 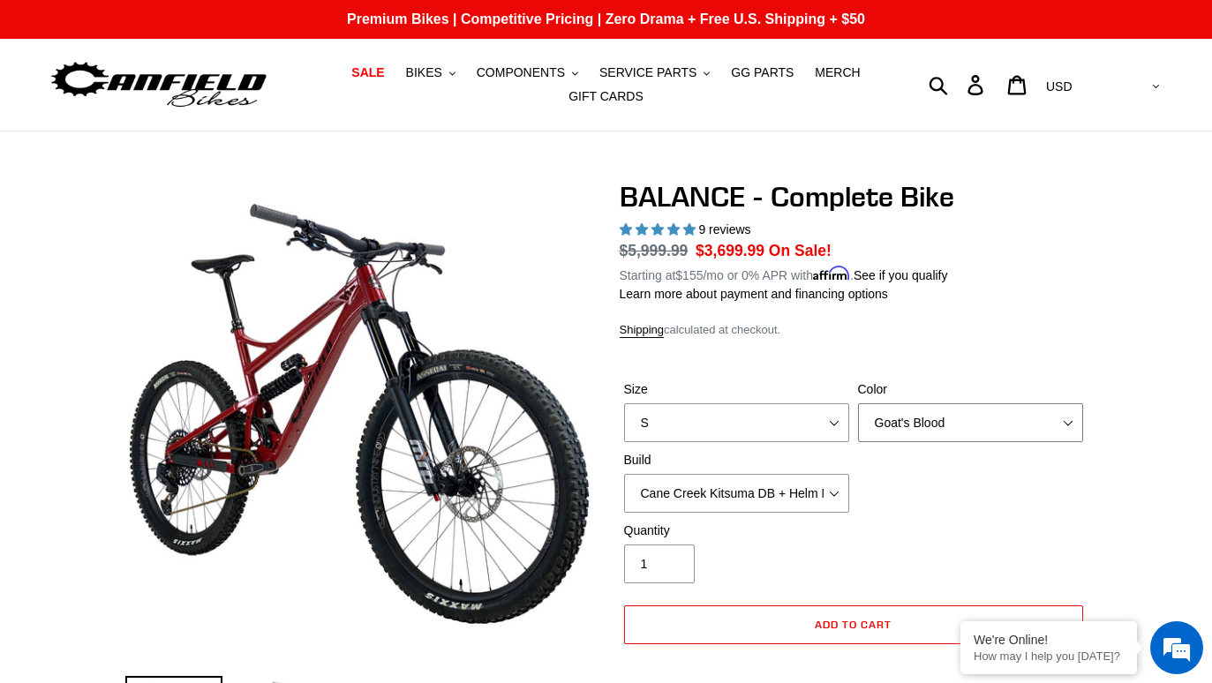 I want to click on span: BIKES, so click(x=424, y=72).